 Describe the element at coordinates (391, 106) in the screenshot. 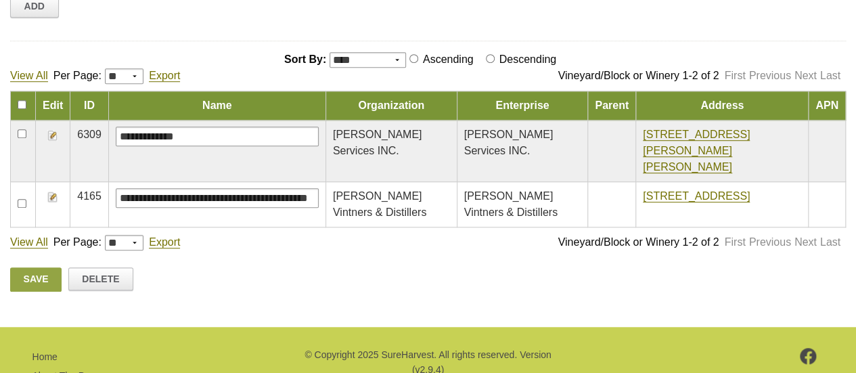

I see `td: Organization` at that location.